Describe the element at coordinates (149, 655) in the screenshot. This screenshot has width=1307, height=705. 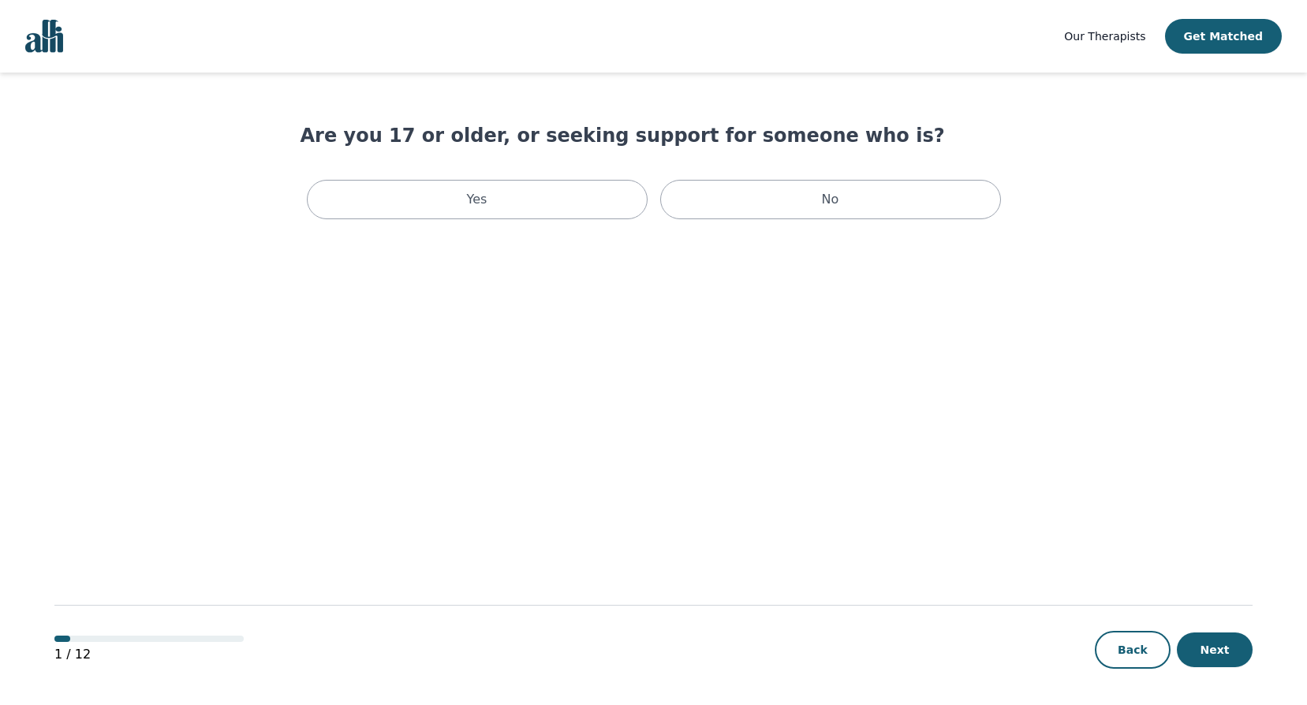
I see `p: 1 / 12` at that location.